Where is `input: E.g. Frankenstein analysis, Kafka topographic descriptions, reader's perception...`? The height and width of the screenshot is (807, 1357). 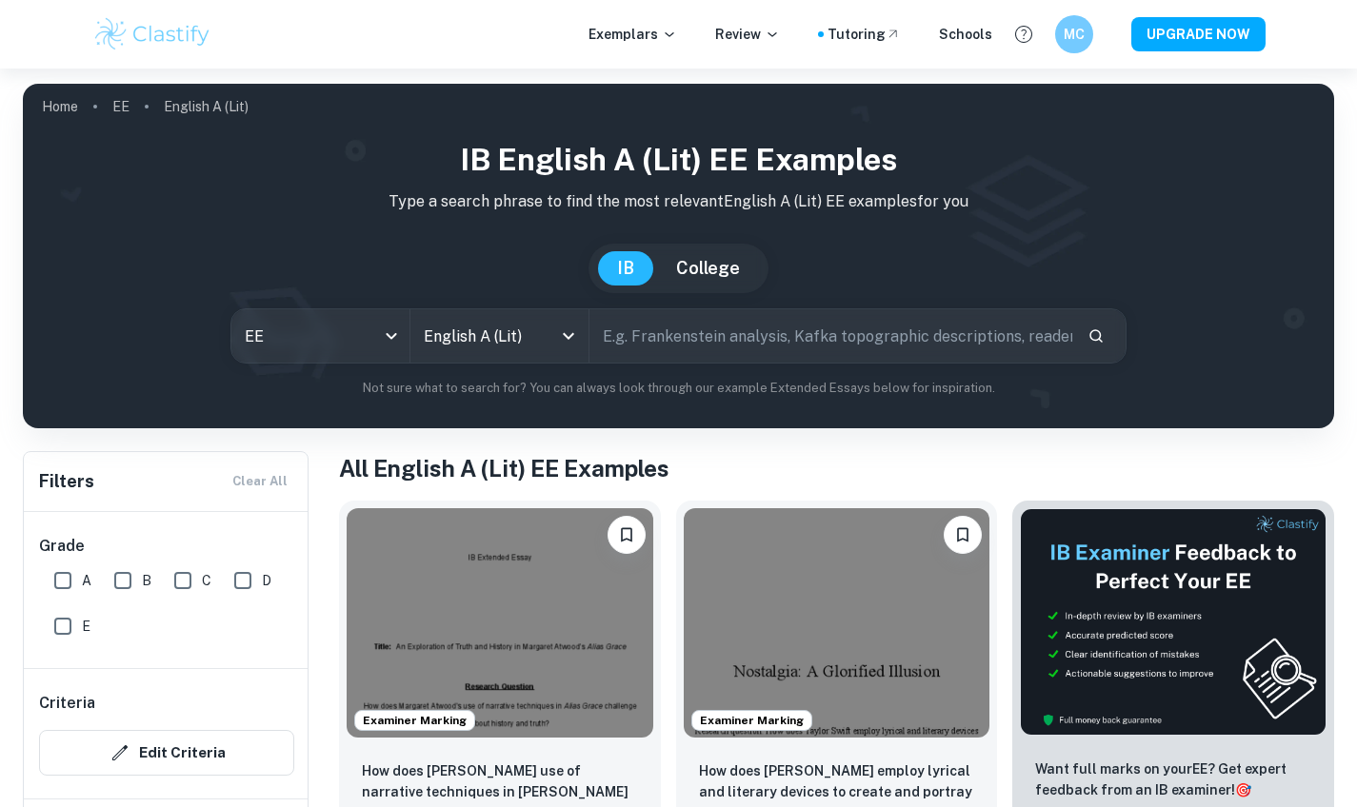
input: E.g. Frankenstein analysis, Kafka topographic descriptions, reader's perception... is located at coordinates (831, 336).